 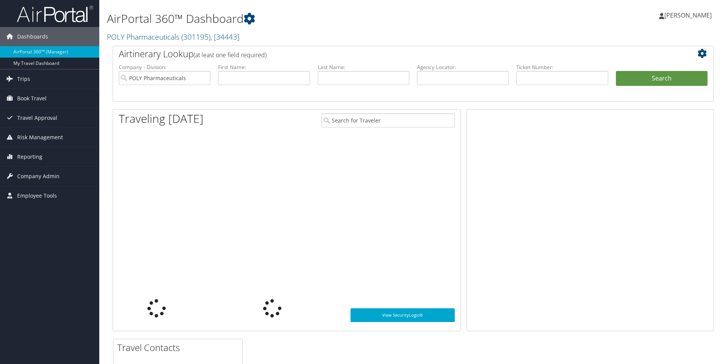 What do you see at coordinates (180, 348) in the screenshot?
I see `h2: Travel Contacts` at bounding box center [180, 348].